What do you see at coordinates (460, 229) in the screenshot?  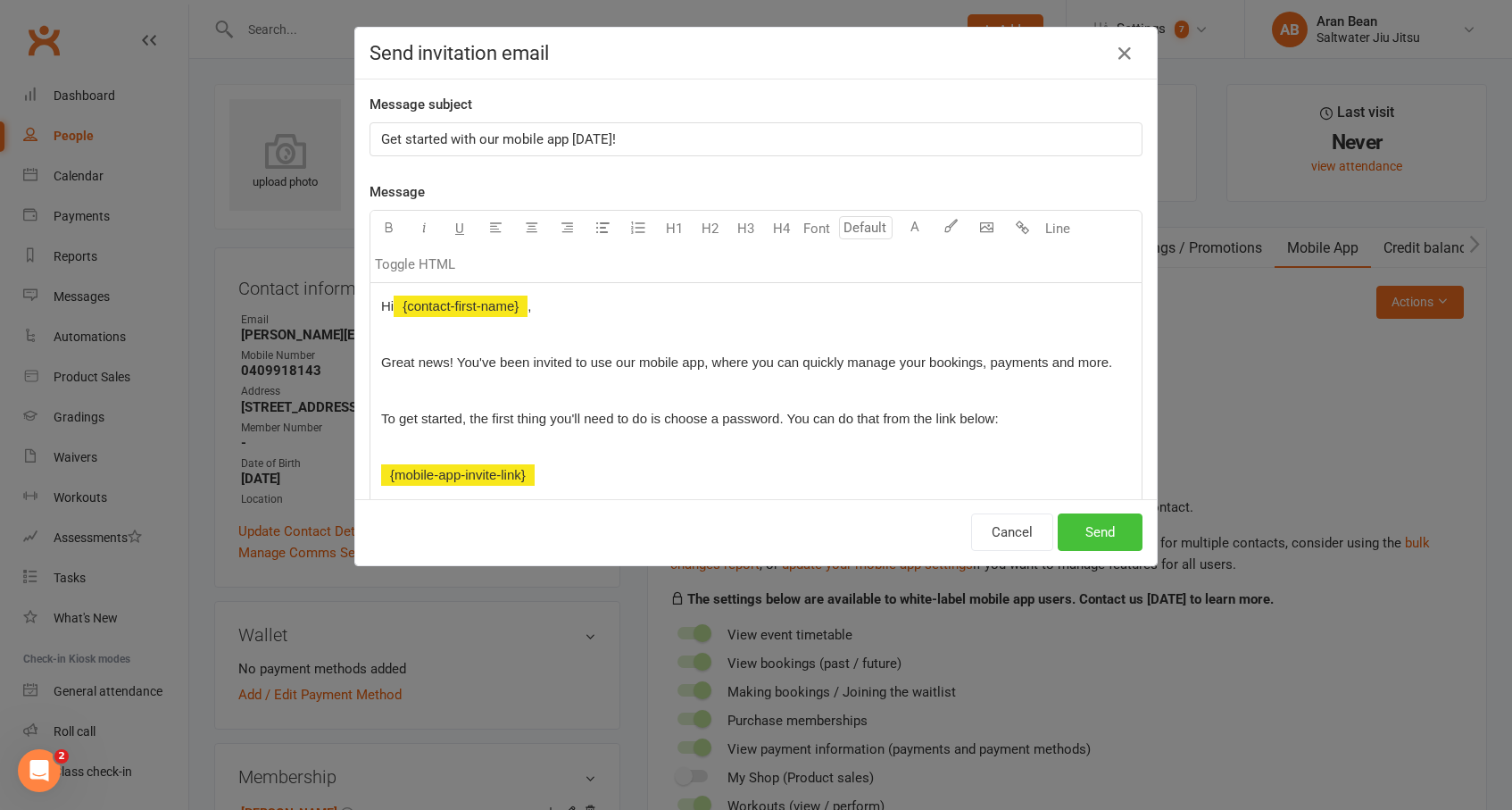 I see `span: U` at bounding box center [460, 229].